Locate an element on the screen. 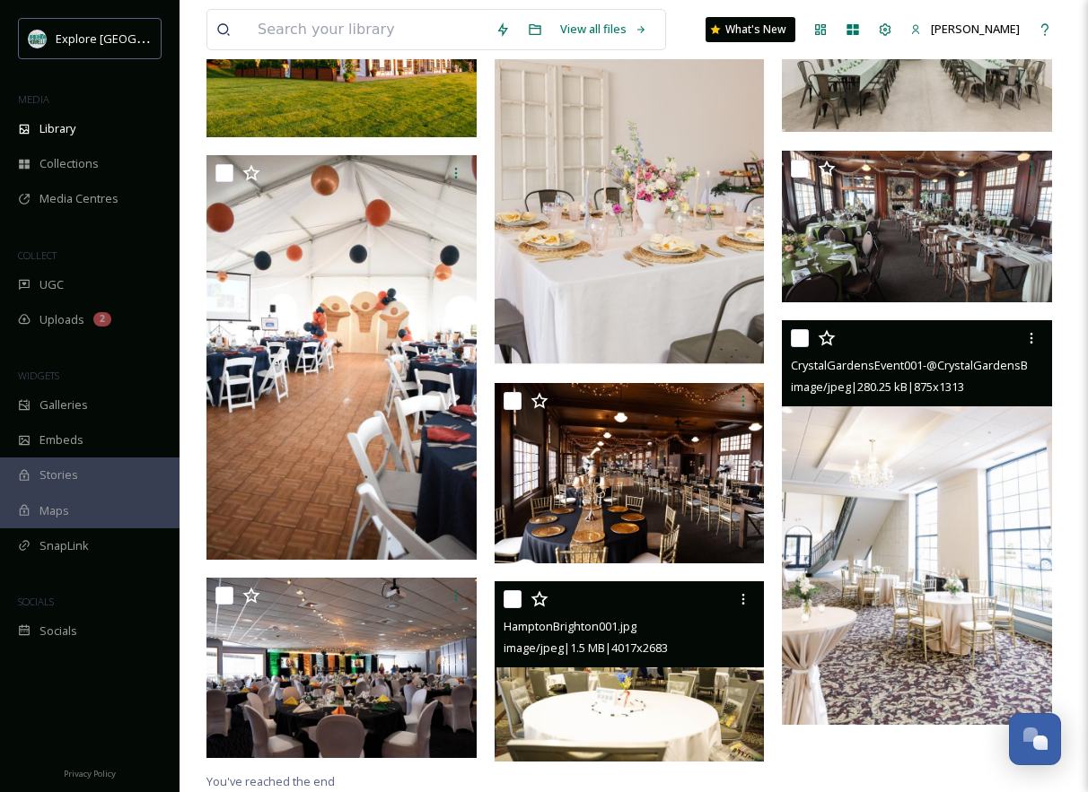 The image size is (1088, 792). input: Search your library is located at coordinates (367, 30).